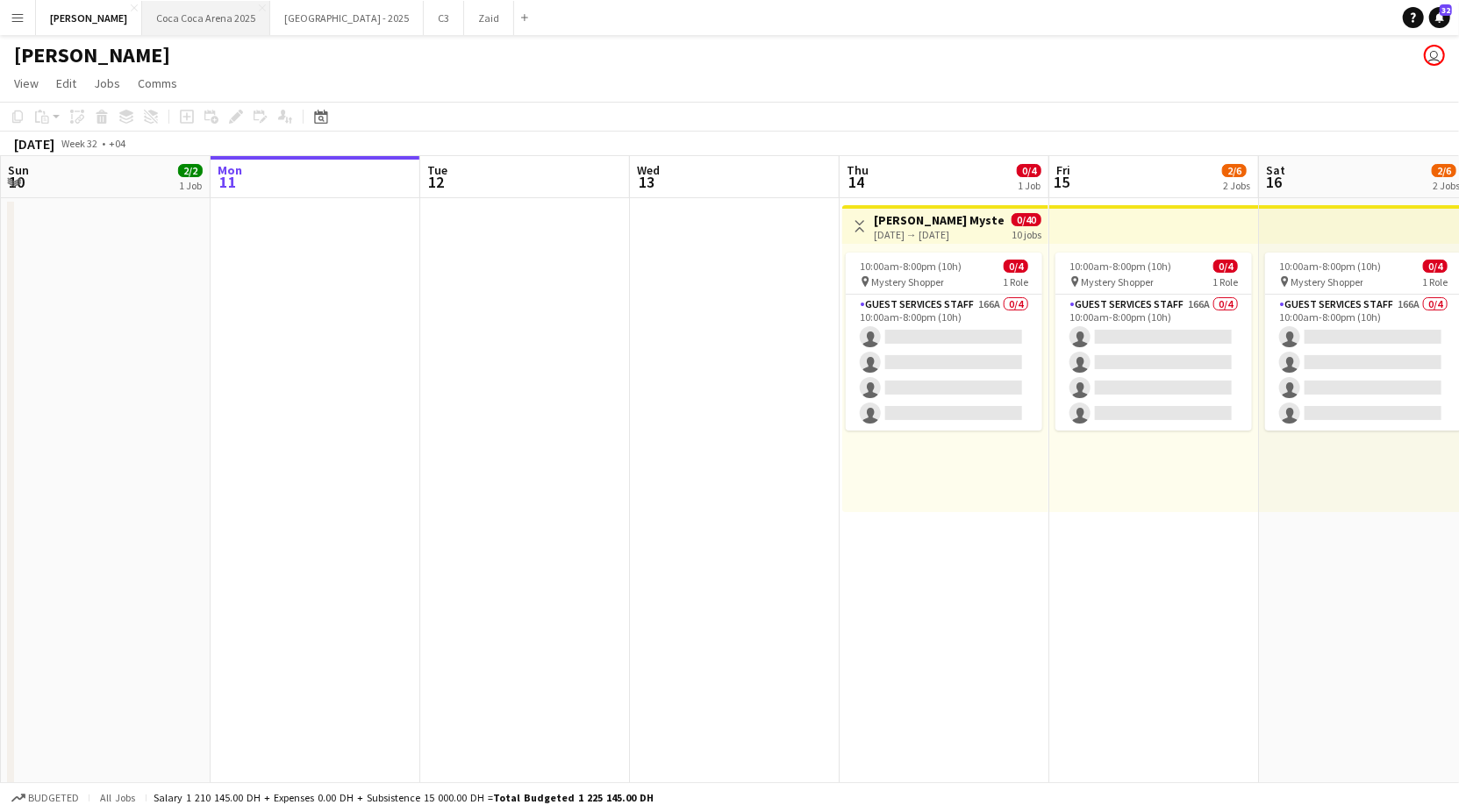  What do you see at coordinates (1064, 170) in the screenshot?
I see `span: Fri` at bounding box center [1064, 170].